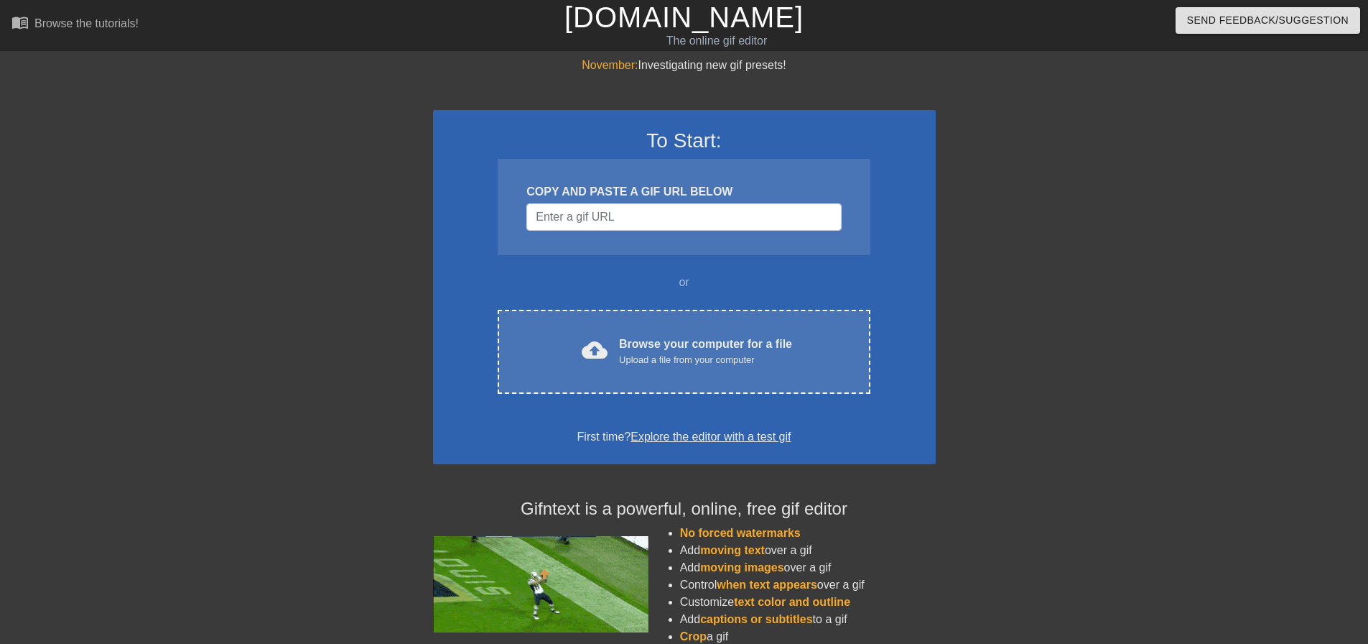 The height and width of the screenshot is (644, 1368). What do you see at coordinates (684, 192) in the screenshot?
I see `div: COPY AND PASTE A GIF URL BELOW` at bounding box center [684, 192].